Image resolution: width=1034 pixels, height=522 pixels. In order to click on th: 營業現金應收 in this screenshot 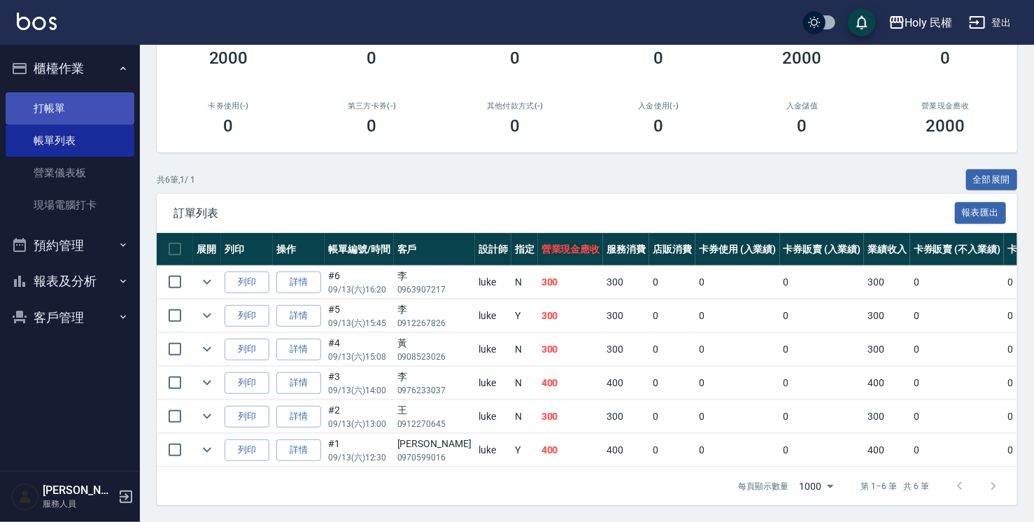, I will do `click(571, 249)`.